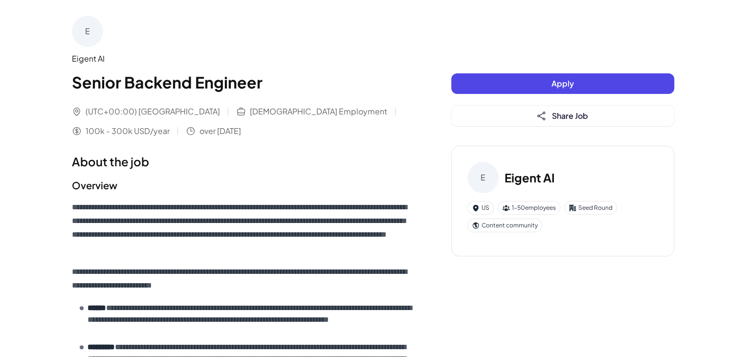  What do you see at coordinates (504, 225) in the screenshot?
I see `div: Content community` at bounding box center [504, 225].